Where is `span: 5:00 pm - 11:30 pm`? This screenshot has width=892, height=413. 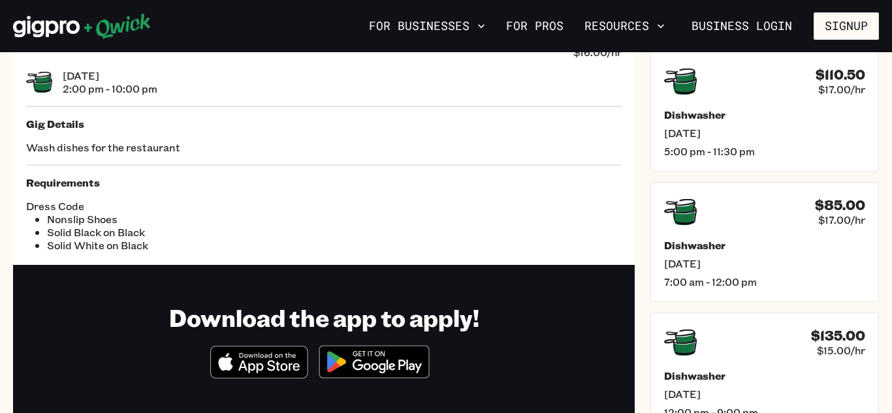
span: 5:00 pm - 11:30 pm is located at coordinates (765, 152).